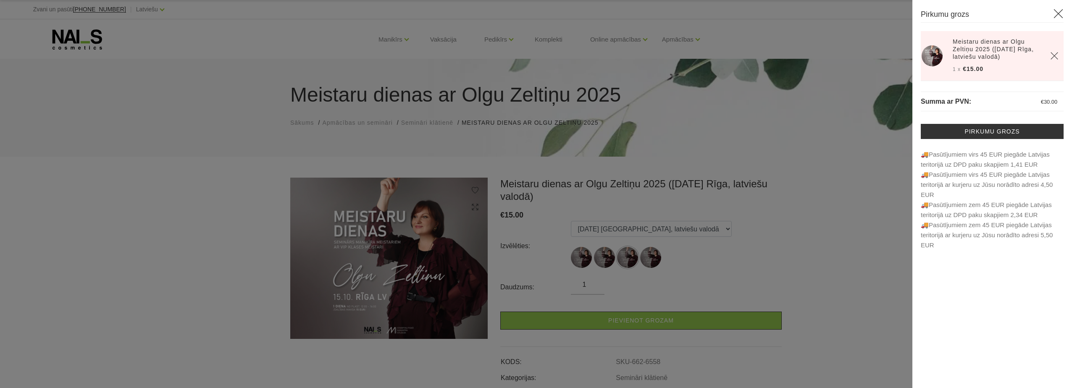 The height and width of the screenshot is (388, 1072). I want to click on h3: Pirkumu grozs, so click(992, 16).